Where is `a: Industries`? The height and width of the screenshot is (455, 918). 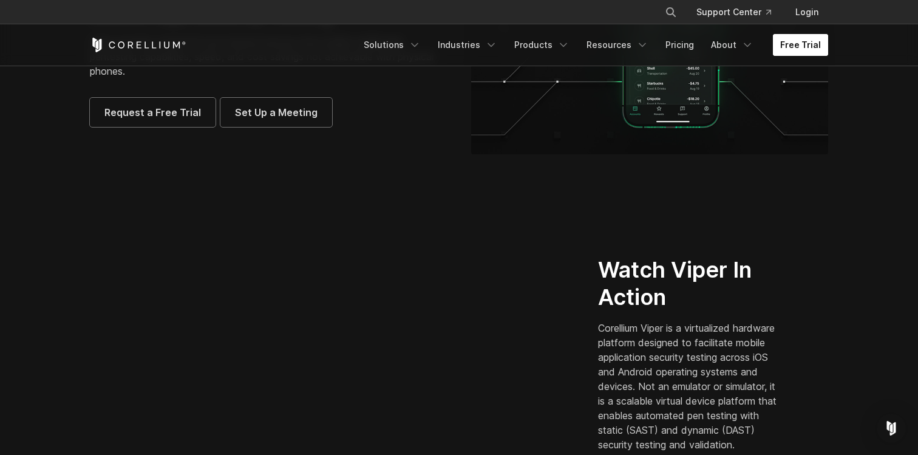
a: Industries is located at coordinates (468, 45).